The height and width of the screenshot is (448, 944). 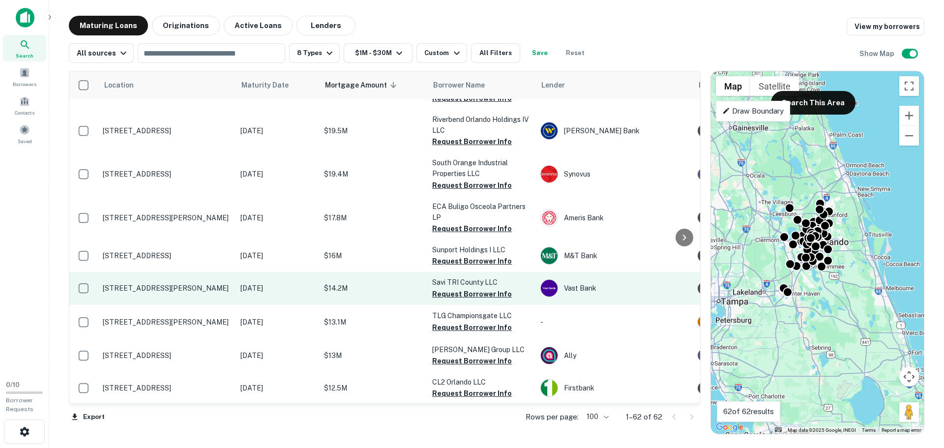 What do you see at coordinates (774, 86) in the screenshot?
I see `button: Show satellite imagery` at bounding box center [774, 86].